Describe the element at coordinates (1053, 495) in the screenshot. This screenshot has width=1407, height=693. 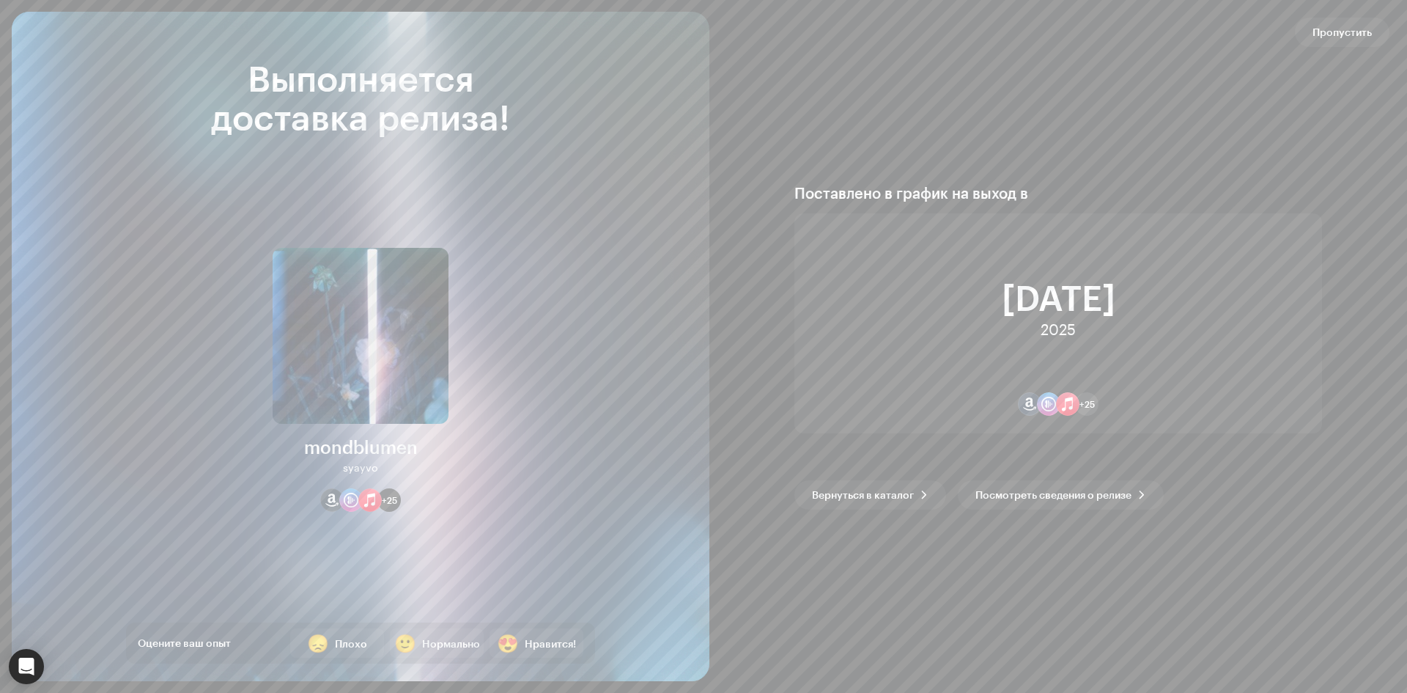
I see `span: Посмотреть сведения о релизе` at that location.